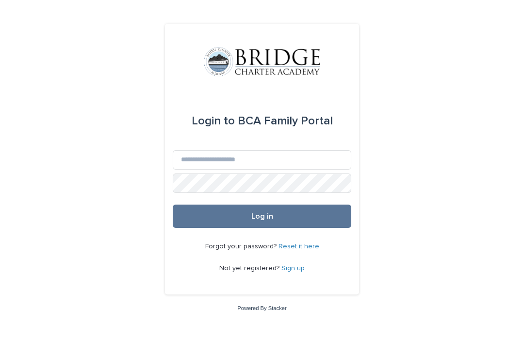  I want to click on div: BCA Family Portal, so click(262, 121).